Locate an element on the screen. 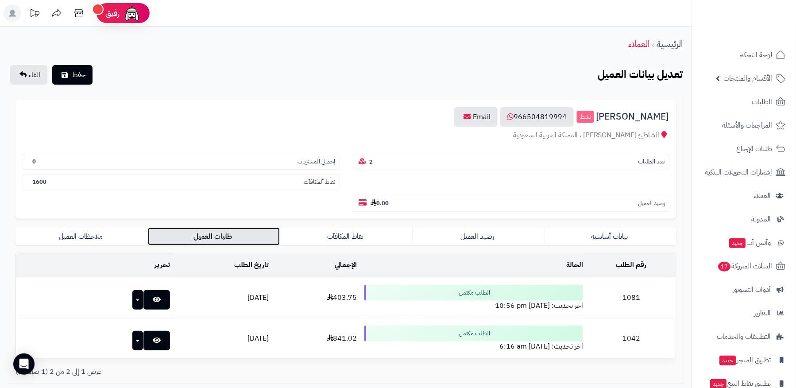  td: رقم الطلب is located at coordinates (631, 265).